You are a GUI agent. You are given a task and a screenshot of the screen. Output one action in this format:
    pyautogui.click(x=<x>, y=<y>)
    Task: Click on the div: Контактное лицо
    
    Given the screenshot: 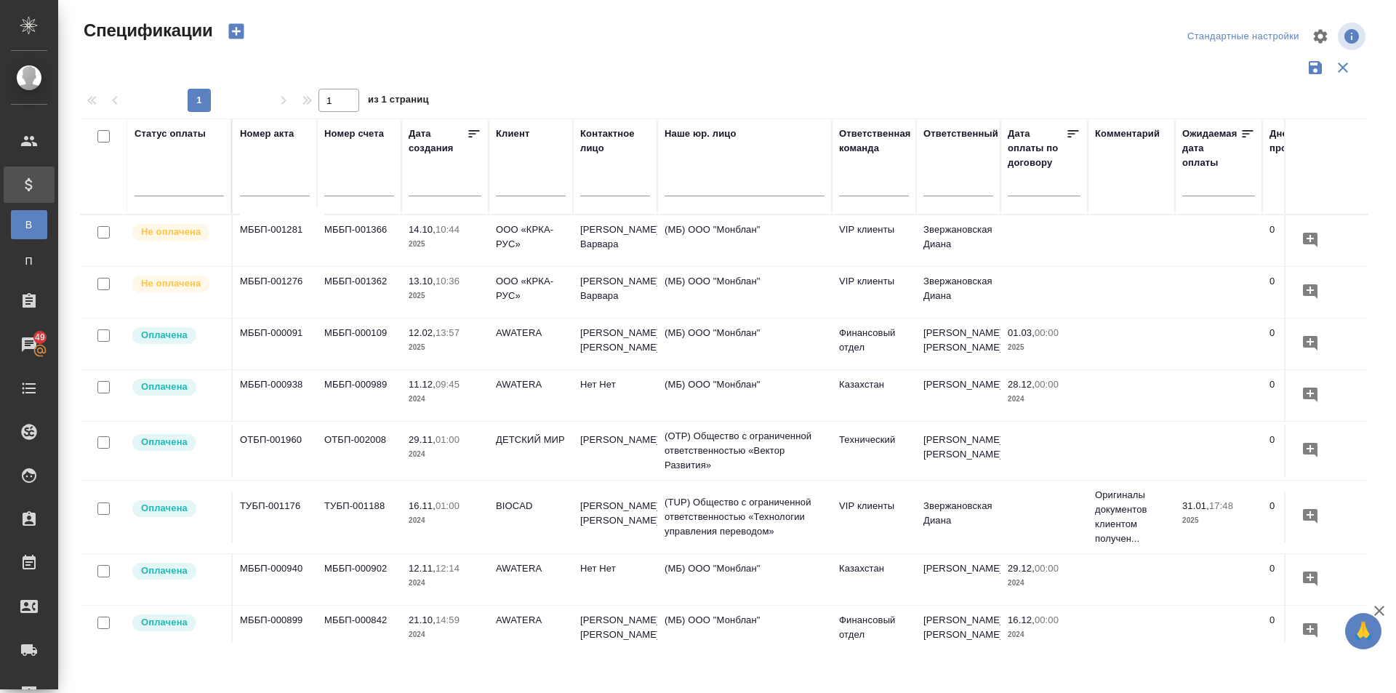 What is the action you would take?
    pyautogui.click(x=615, y=141)
    